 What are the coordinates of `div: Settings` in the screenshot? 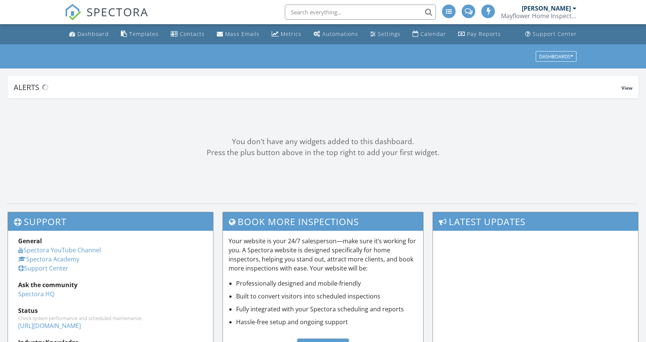 It's located at (389, 34).